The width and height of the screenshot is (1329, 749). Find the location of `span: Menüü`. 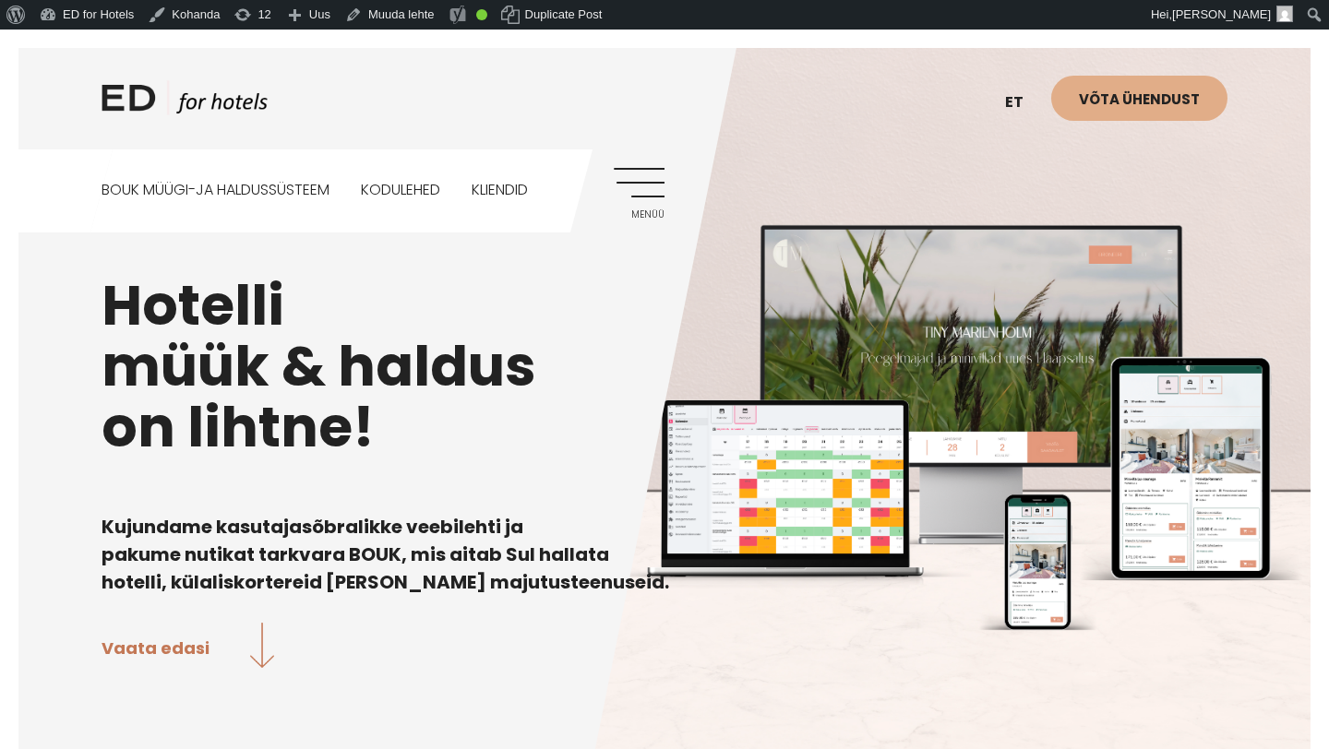

span: Menüü is located at coordinates (639, 215).